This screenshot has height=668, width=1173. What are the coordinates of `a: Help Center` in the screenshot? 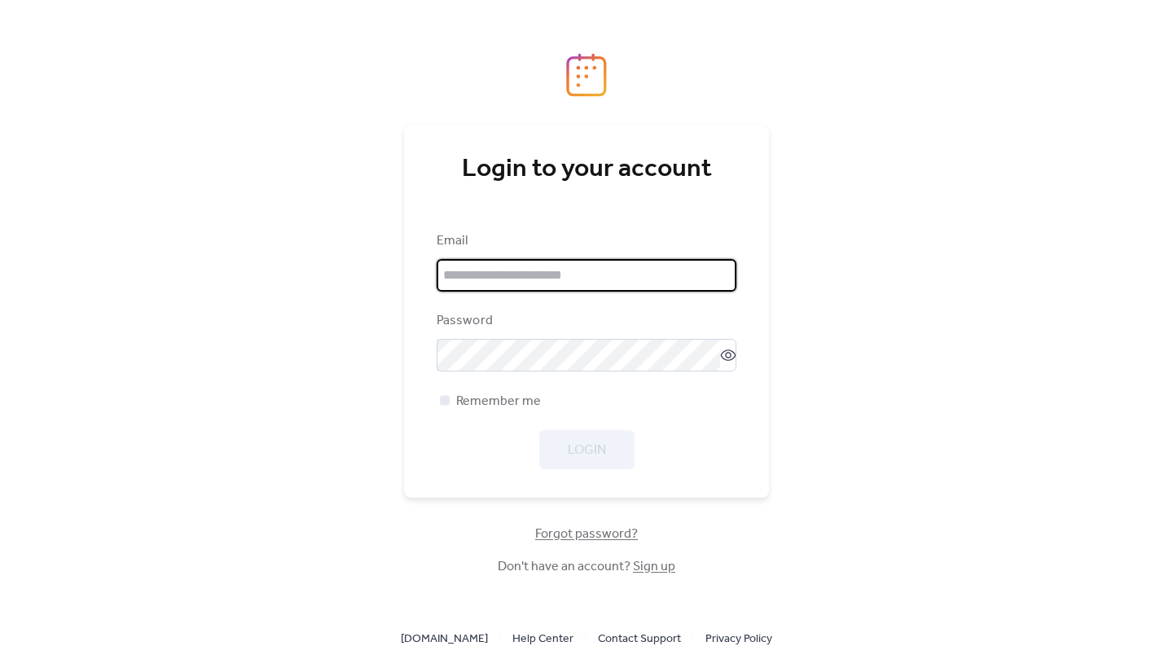 It's located at (543, 638).